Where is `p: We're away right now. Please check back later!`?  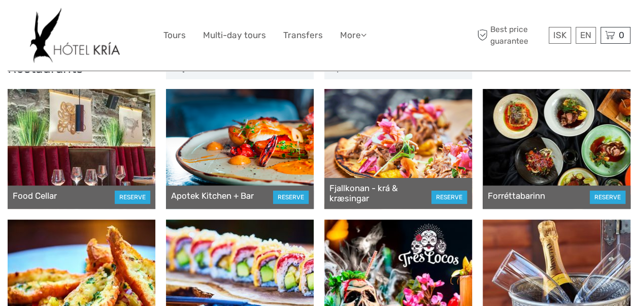
p: We're away right now. Please check back later! is located at coordinates (64, 22).